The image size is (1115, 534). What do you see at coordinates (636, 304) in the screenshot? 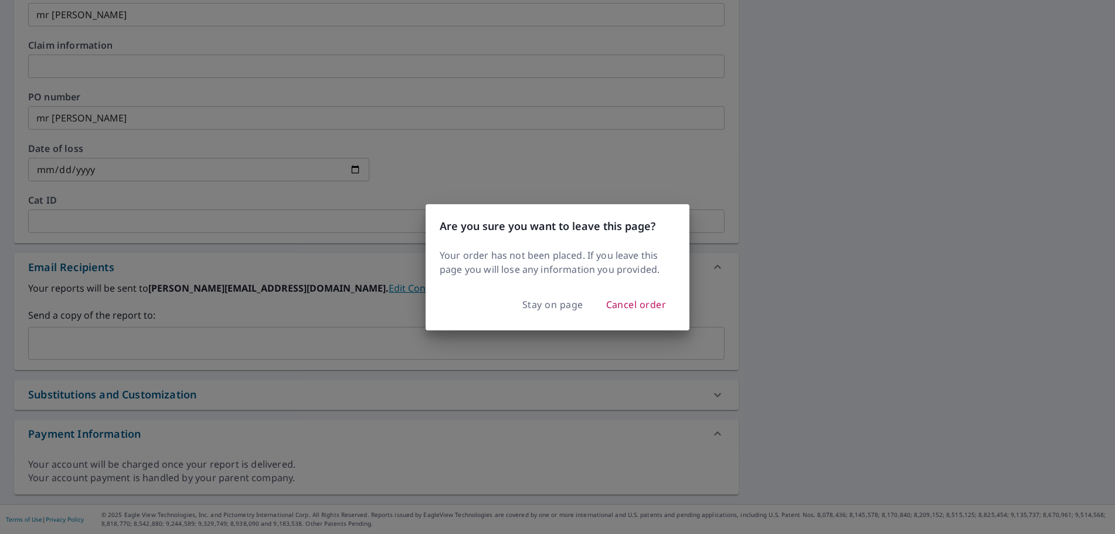
I see `button: Cancel order` at bounding box center [636, 304].